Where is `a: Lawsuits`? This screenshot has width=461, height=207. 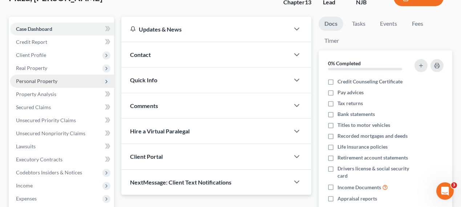
a: Lawsuits is located at coordinates (62, 147).